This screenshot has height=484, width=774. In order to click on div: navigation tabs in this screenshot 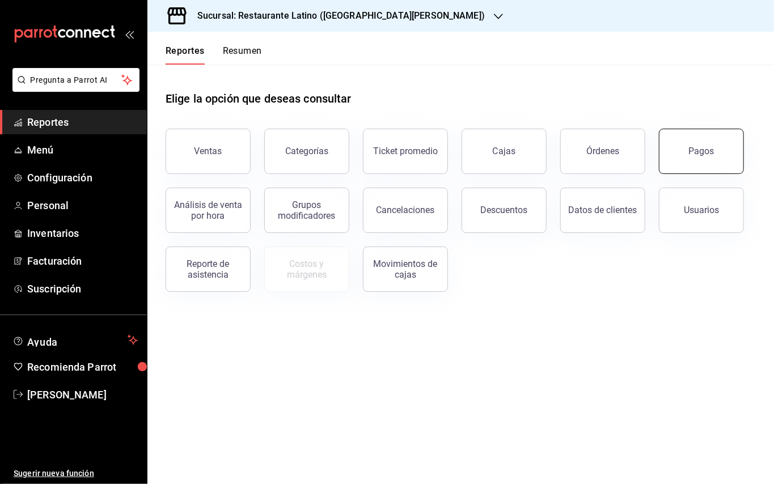, I will do `click(214, 55)`.